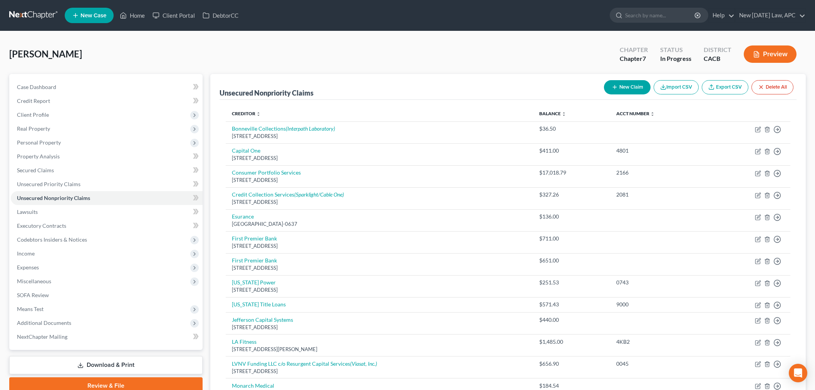 The width and height of the screenshot is (815, 390). Describe the element at coordinates (571, 282) in the screenshot. I see `div: $251.53` at that location.